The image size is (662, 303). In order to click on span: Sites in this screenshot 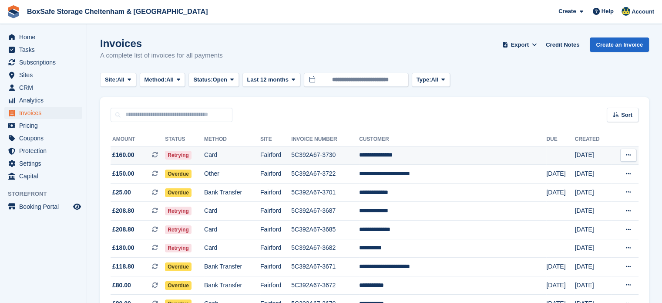, I will do `click(45, 75)`.